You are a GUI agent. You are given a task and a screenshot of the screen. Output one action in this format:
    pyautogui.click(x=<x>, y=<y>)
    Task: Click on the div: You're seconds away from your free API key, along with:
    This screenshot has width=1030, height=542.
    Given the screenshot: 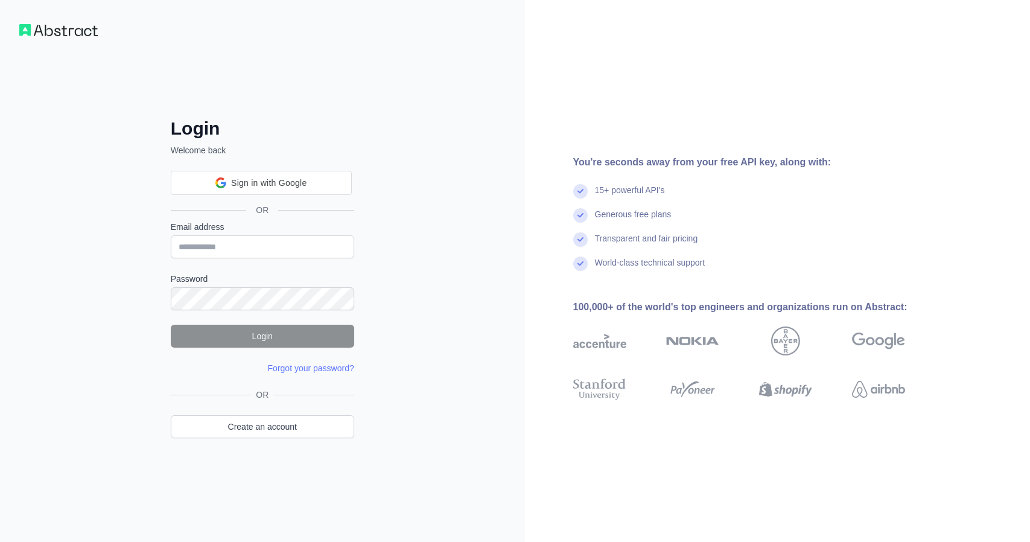 What is the action you would take?
    pyautogui.click(x=758, y=162)
    